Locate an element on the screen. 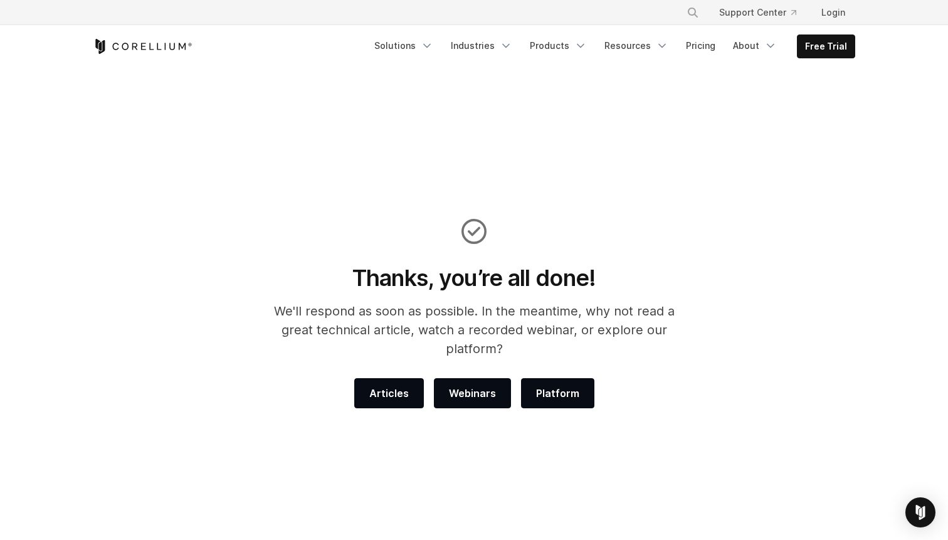 The height and width of the screenshot is (540, 948). a: About is located at coordinates (755, 46).